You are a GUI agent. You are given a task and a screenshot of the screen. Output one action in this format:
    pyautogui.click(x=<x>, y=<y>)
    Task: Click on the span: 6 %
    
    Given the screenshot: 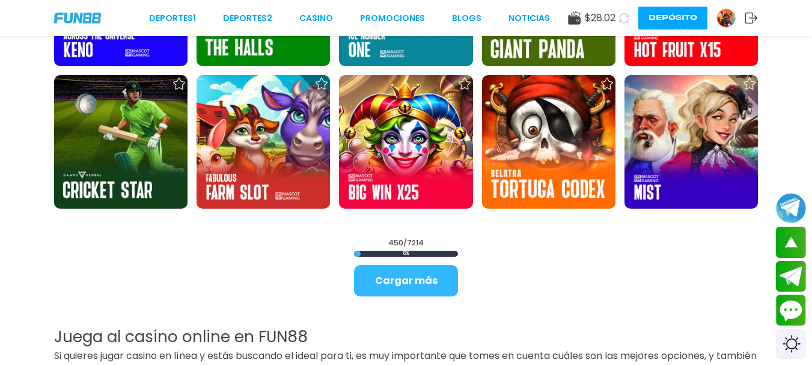 What is the action you would take?
    pyautogui.click(x=405, y=253)
    